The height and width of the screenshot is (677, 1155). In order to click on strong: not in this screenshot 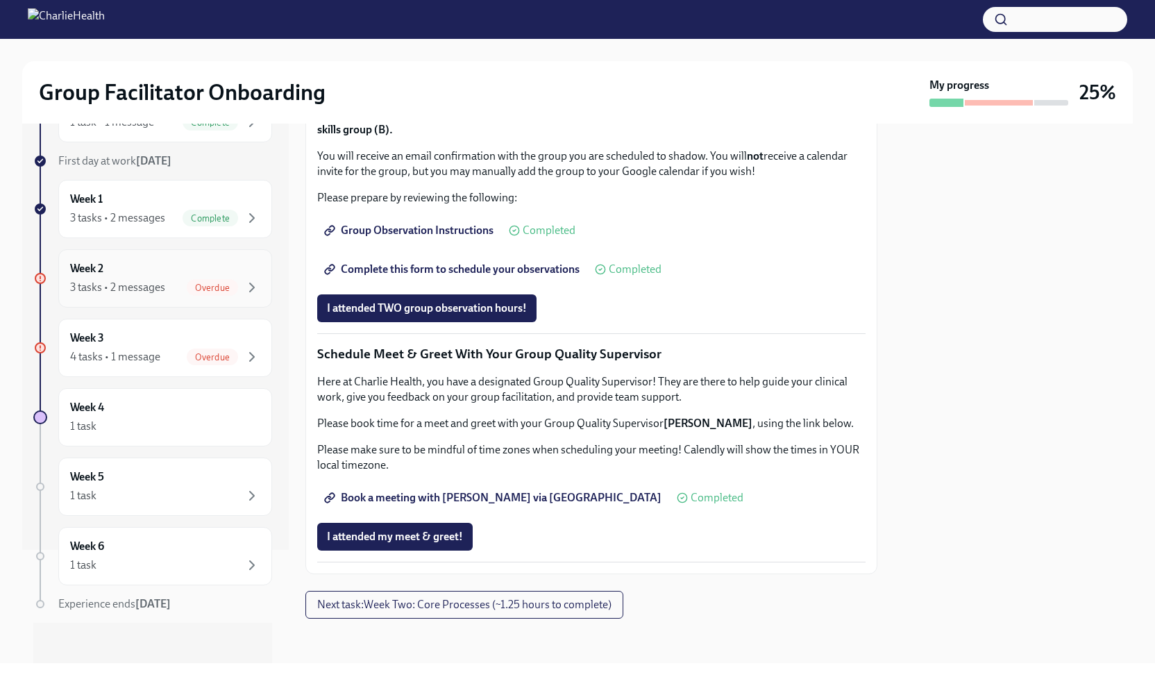, I will do `click(755, 155)`.